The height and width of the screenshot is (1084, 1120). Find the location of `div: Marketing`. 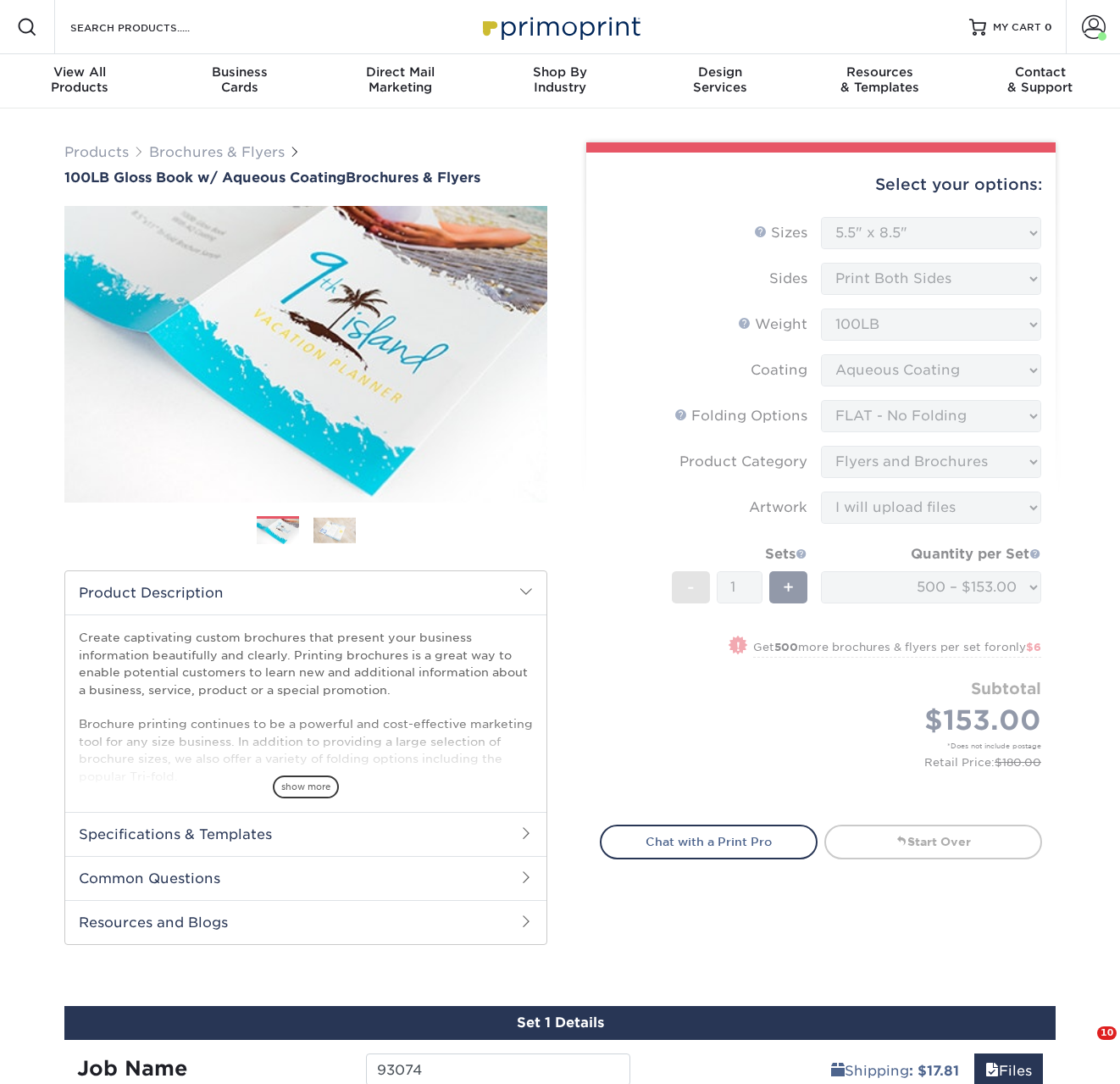

div: Marketing is located at coordinates (400, 80).